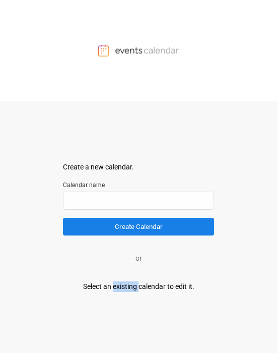 This screenshot has height=353, width=277. I want to click on label: Calendar name, so click(139, 185).